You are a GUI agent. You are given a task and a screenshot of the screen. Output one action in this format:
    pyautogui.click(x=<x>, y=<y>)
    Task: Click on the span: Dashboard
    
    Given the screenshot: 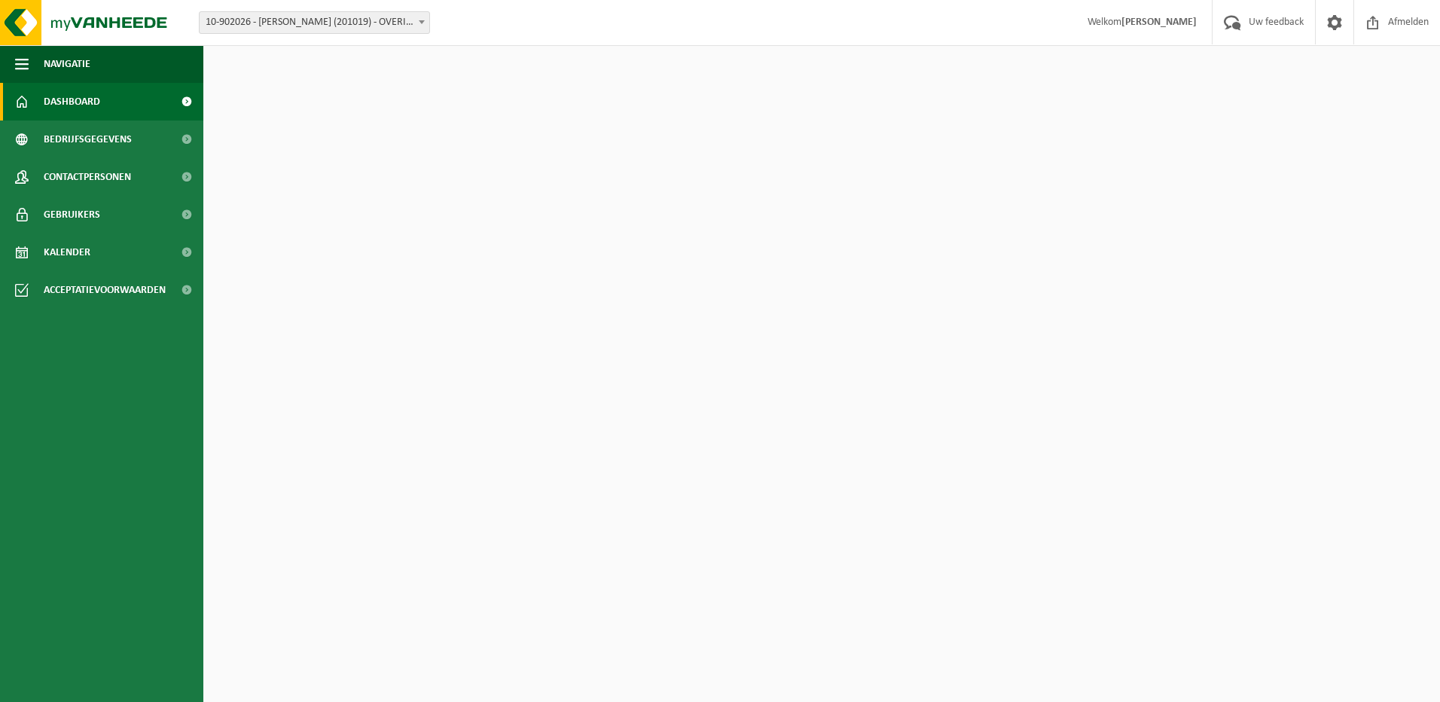 What is the action you would take?
    pyautogui.click(x=72, y=102)
    